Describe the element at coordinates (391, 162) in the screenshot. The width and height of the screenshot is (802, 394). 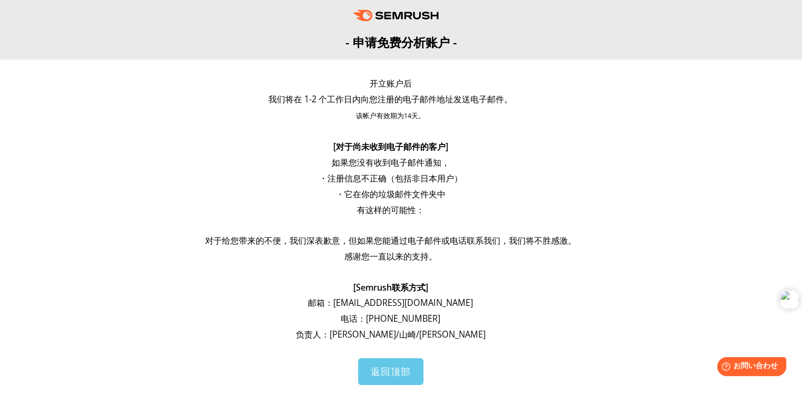
I see `font: 如果您没有收到电子邮件通知，` at that location.